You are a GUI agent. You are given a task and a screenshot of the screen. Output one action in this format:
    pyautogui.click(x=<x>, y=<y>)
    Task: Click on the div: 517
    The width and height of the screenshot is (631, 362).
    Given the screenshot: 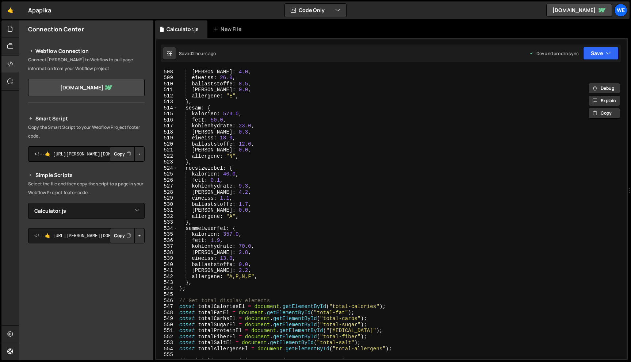 What is the action you would take?
    pyautogui.click(x=167, y=126)
    